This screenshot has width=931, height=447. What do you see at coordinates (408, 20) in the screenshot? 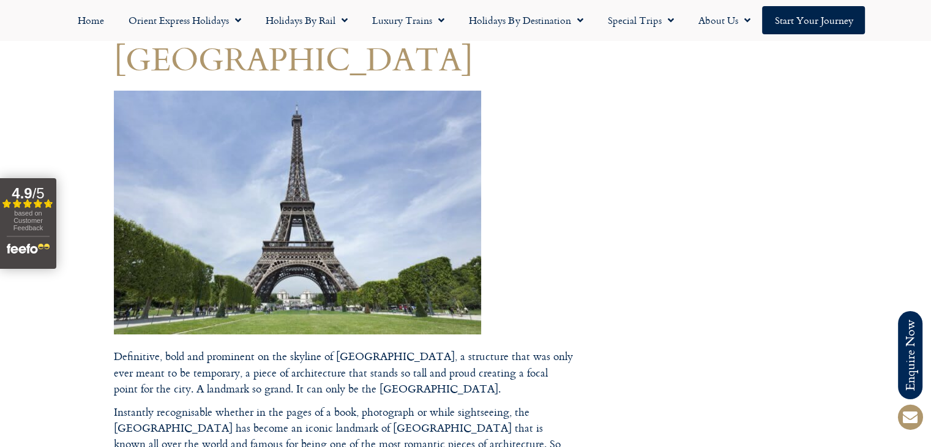
I see `a: Luxury Trains` at bounding box center [408, 20].